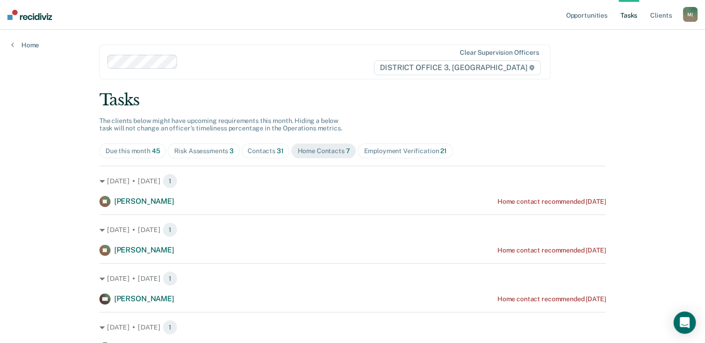 The width and height of the screenshot is (705, 343). Describe the element at coordinates (348, 151) in the screenshot. I see `span: 7` at that location.